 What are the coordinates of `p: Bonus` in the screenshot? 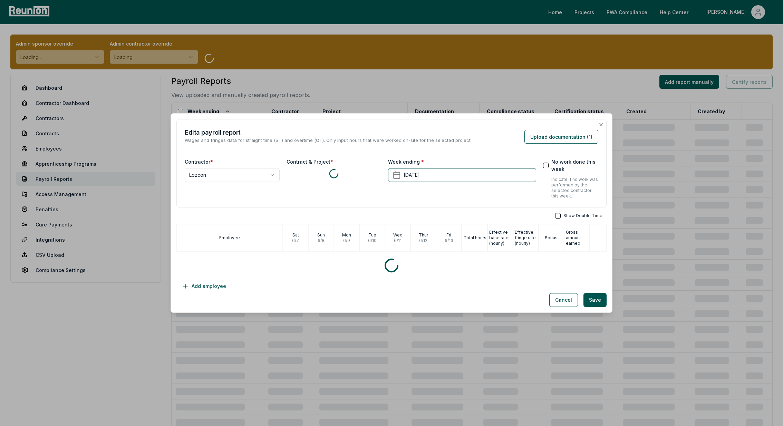 It's located at (551, 238).